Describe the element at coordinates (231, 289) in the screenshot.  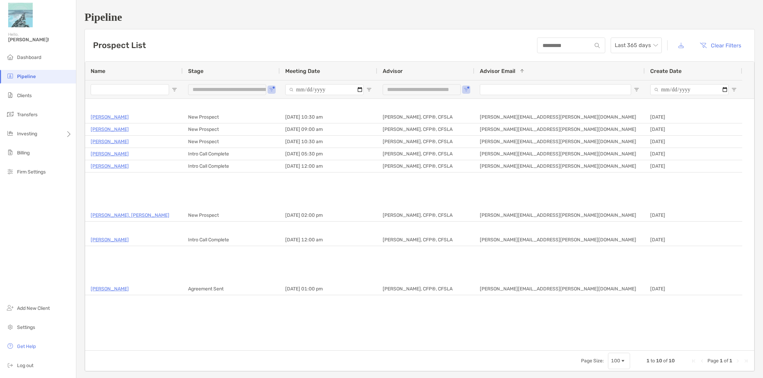
I see `div: Agreement Sent` at that location.